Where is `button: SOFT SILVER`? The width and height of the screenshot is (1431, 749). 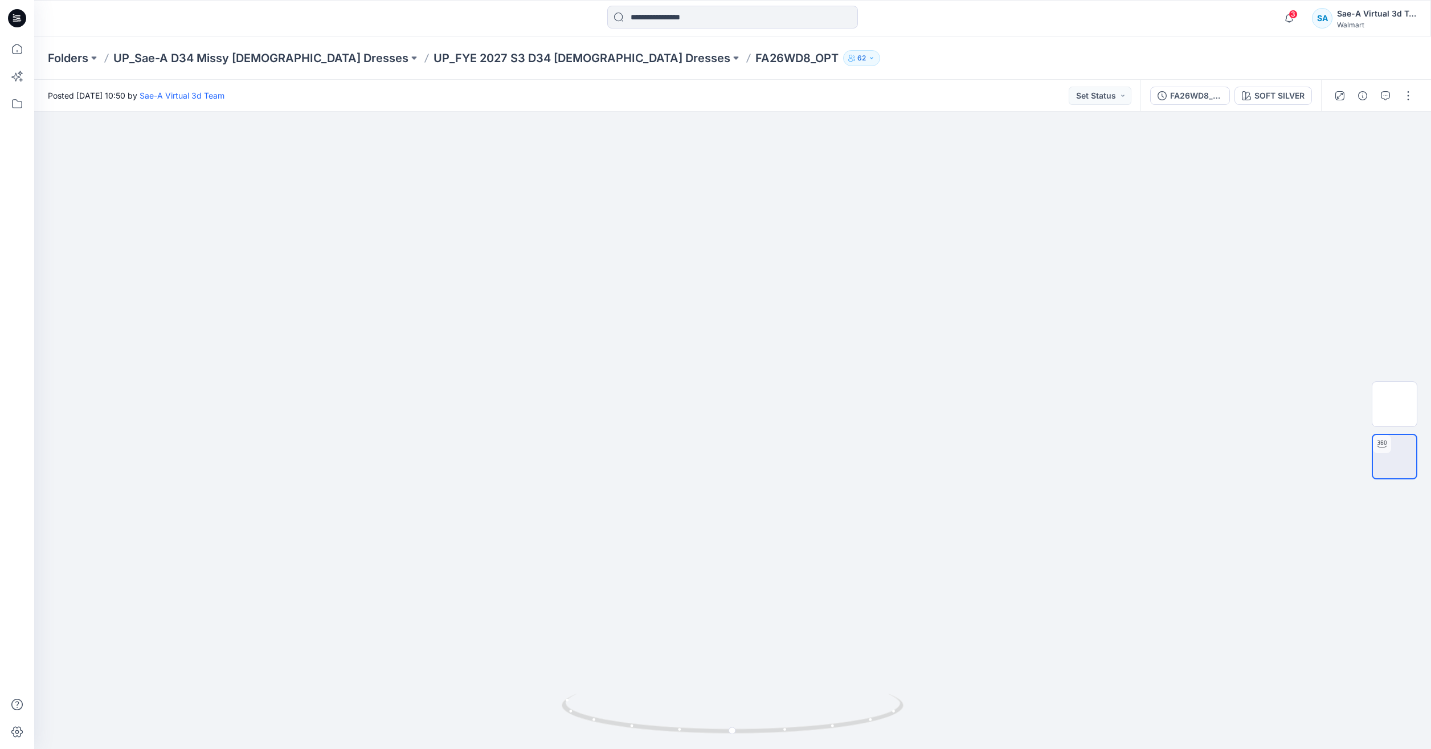
button: SOFT SILVER is located at coordinates (1273, 96).